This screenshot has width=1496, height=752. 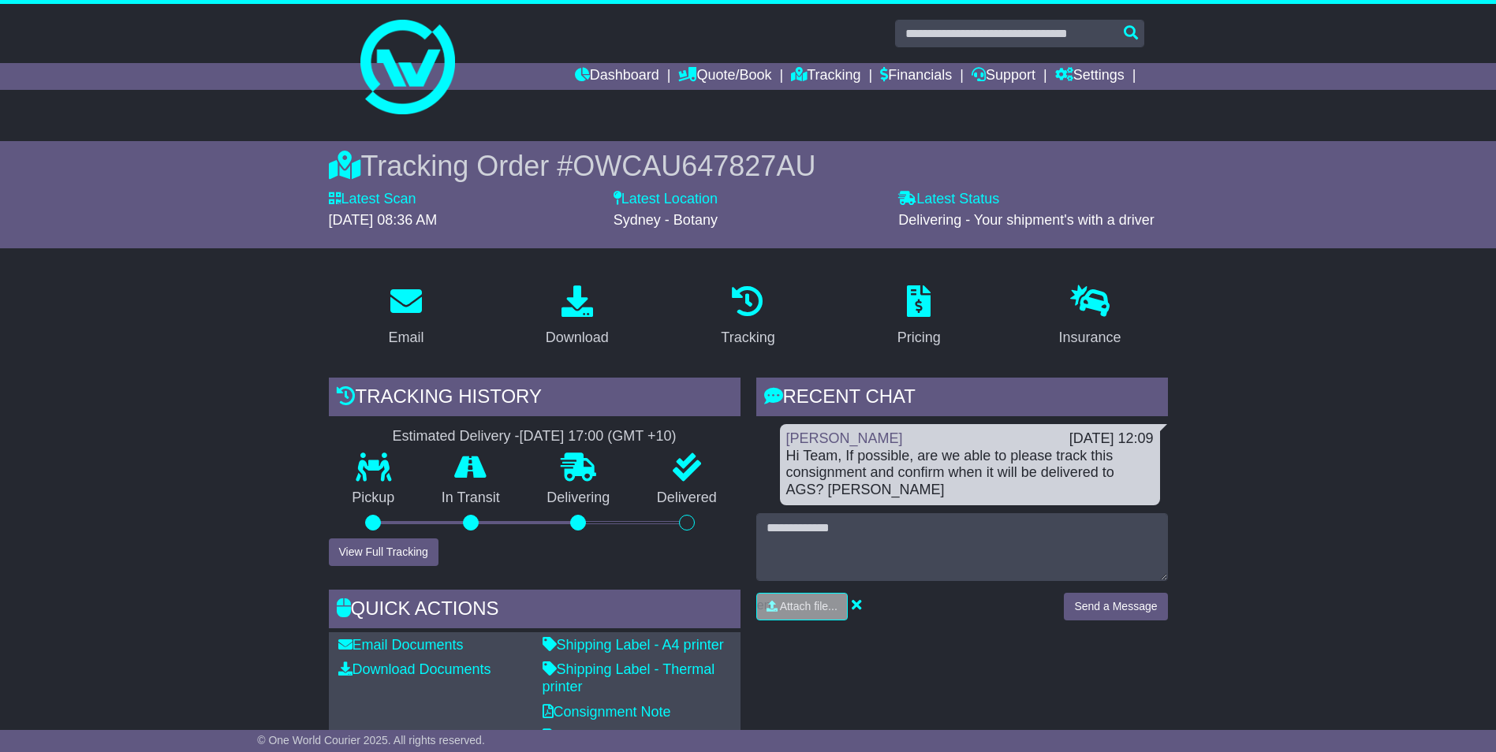 What do you see at coordinates (694, 166) in the screenshot?
I see `span: OWCAU647827AU` at bounding box center [694, 166].